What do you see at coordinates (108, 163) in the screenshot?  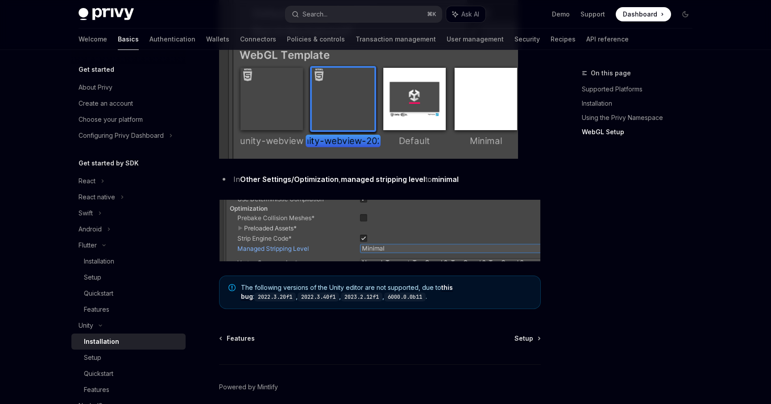 I see `h5: Get started by SDK` at bounding box center [108, 163].